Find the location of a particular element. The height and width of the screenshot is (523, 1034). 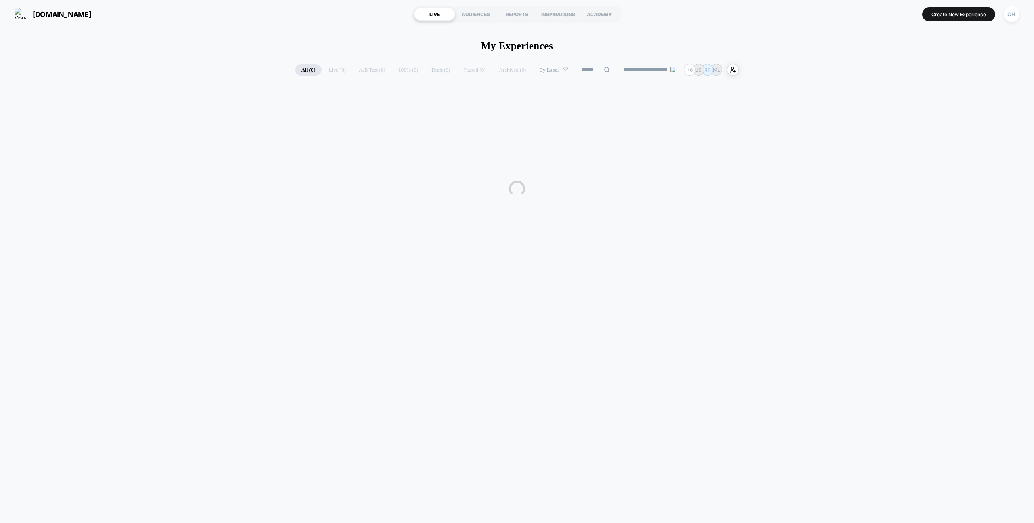

img: end is located at coordinates (673, 69).